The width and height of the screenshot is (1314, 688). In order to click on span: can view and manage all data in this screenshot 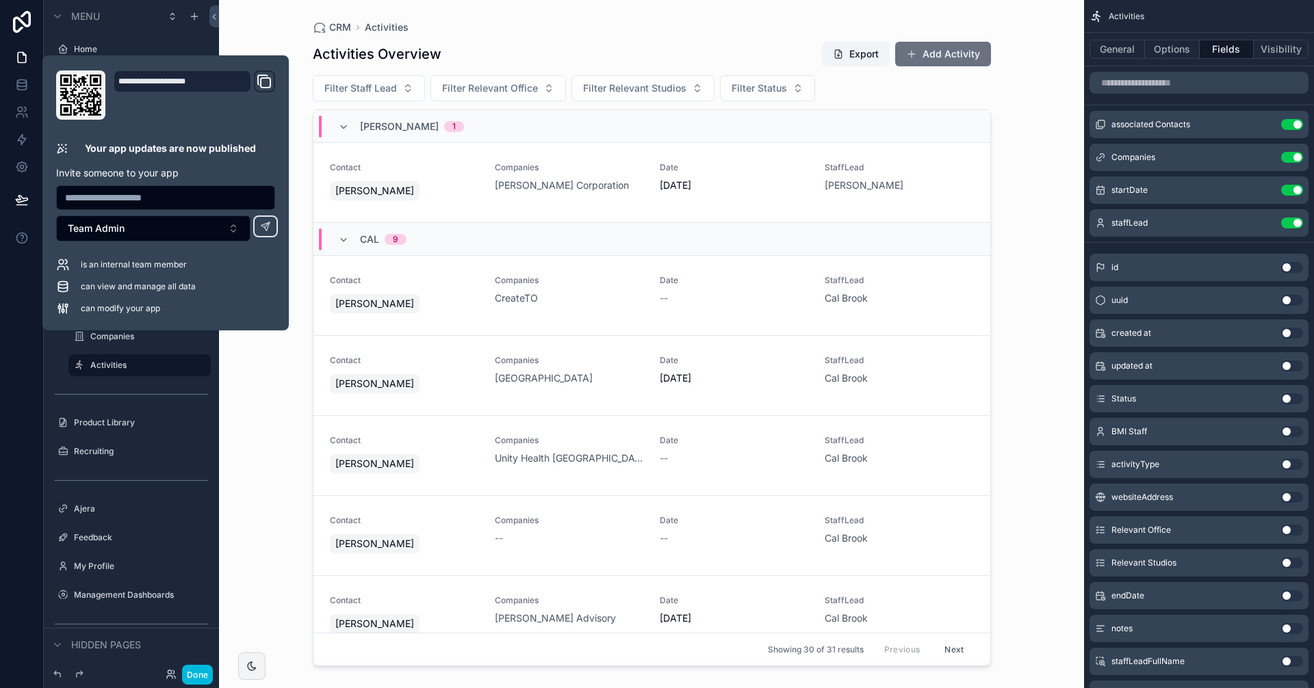, I will do `click(138, 287)`.